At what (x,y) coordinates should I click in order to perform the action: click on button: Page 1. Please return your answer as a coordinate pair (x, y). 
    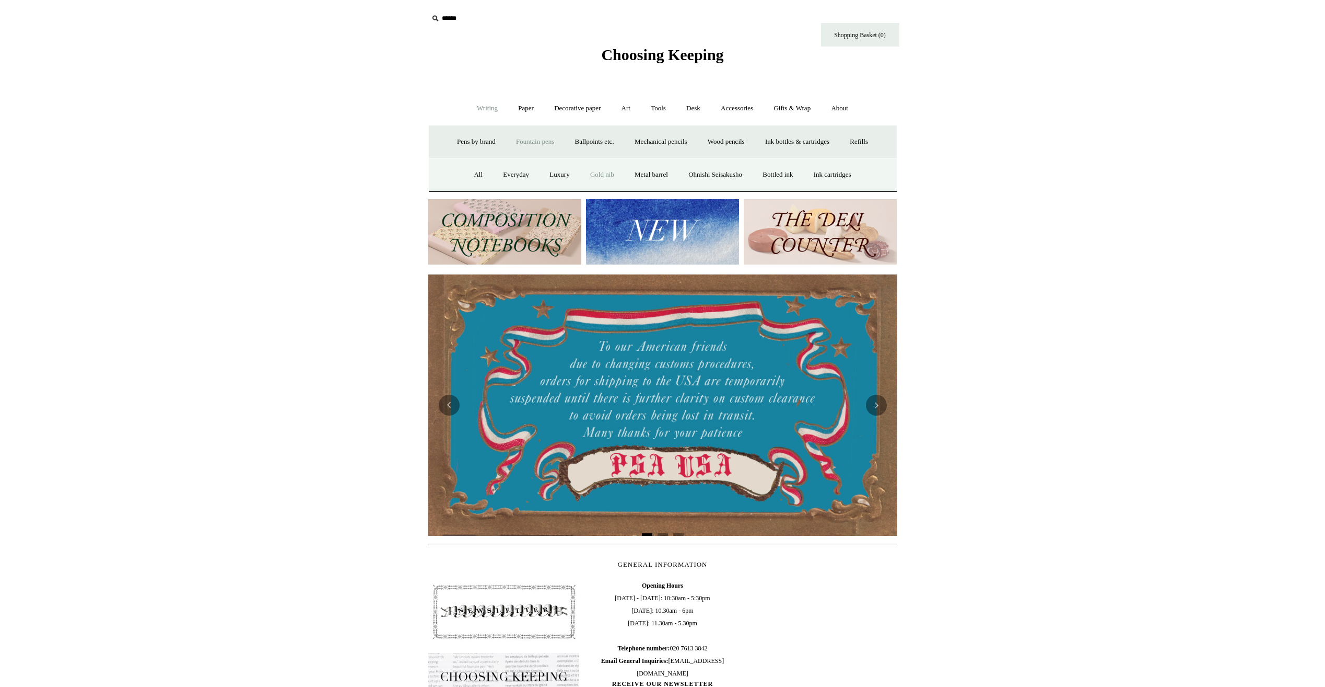
    Looking at the image, I should click on (647, 534).